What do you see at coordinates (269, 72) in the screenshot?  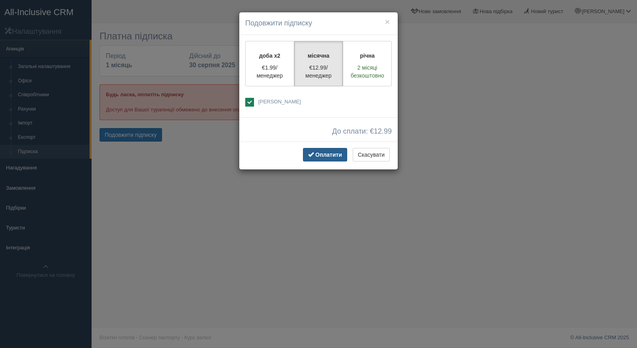 I see `p: €1.99/менеджер` at bounding box center [269, 72].